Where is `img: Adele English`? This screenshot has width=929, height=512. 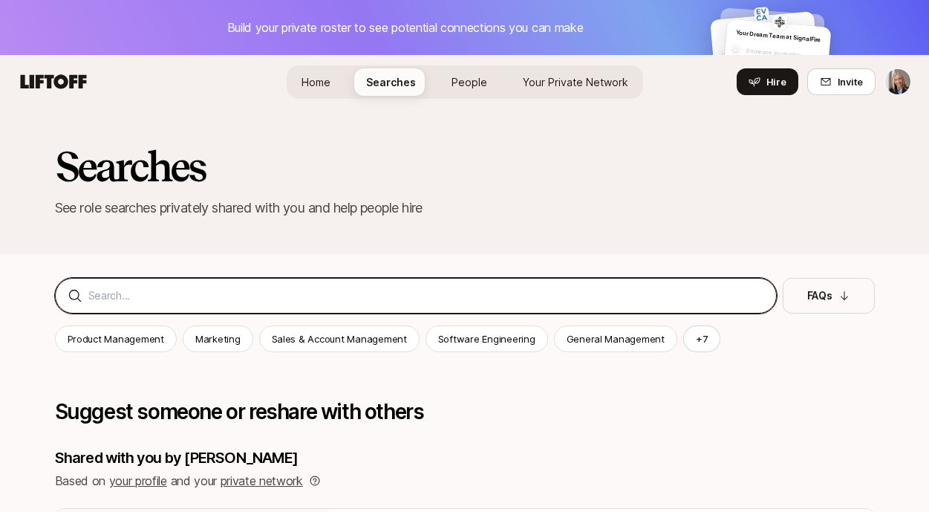 img: Adele English is located at coordinates (898, 82).